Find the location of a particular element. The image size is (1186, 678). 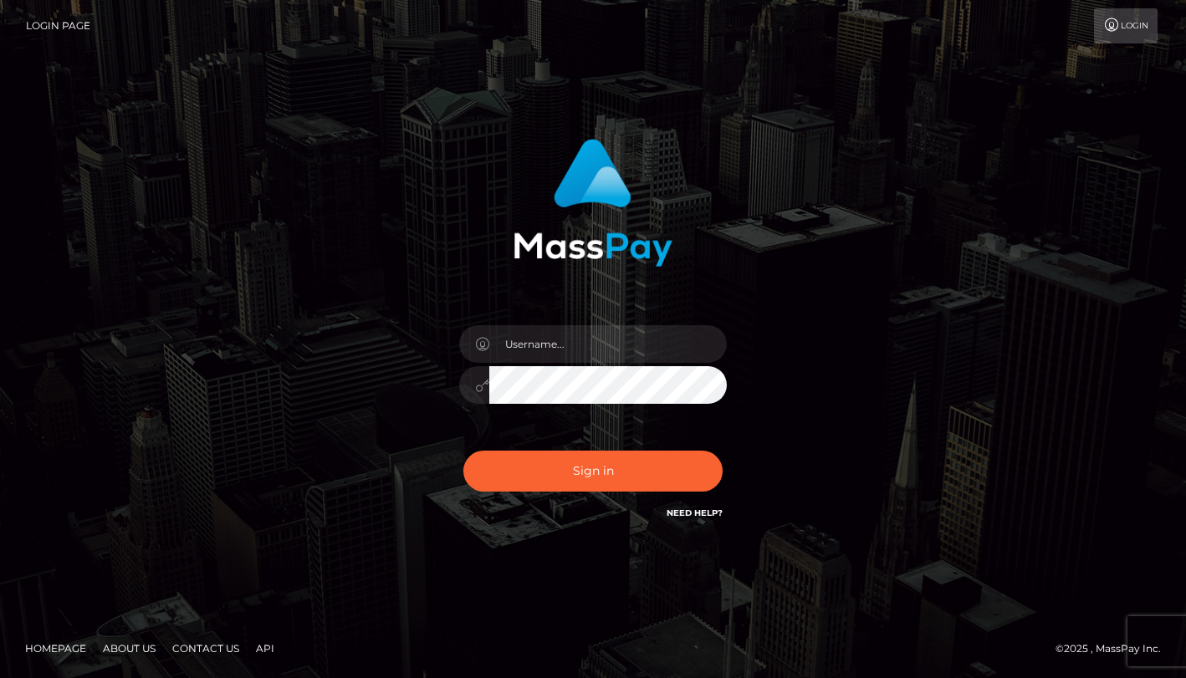

div: © 2025 , MassPay Inc. is located at coordinates (1114, 649).